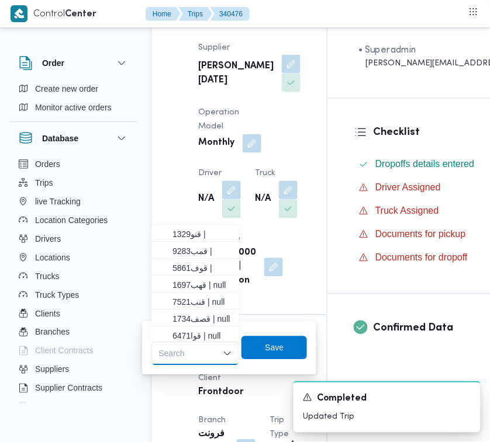 This screenshot has height=442, width=490. Describe the element at coordinates (81, 14) in the screenshot. I see `b: Center` at that location.